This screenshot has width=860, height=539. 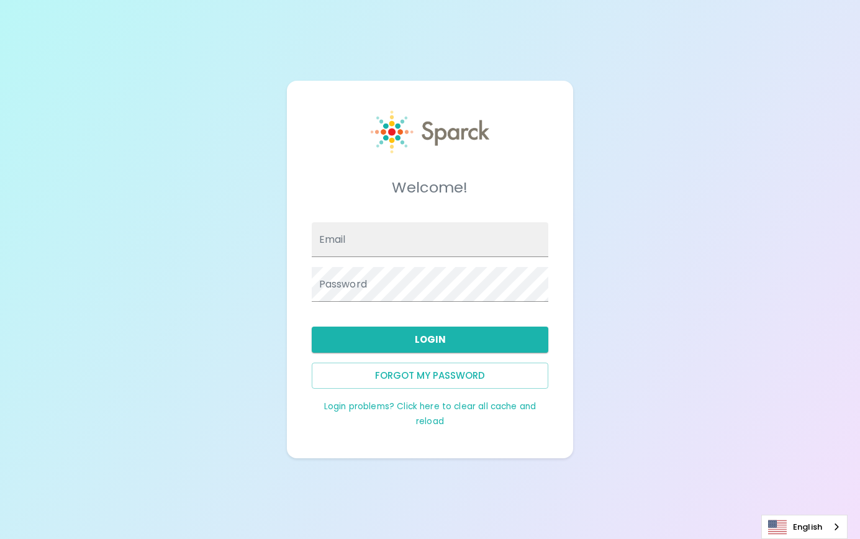 What do you see at coordinates (430, 132) in the screenshot?
I see `img: Sparck logo` at bounding box center [430, 132].